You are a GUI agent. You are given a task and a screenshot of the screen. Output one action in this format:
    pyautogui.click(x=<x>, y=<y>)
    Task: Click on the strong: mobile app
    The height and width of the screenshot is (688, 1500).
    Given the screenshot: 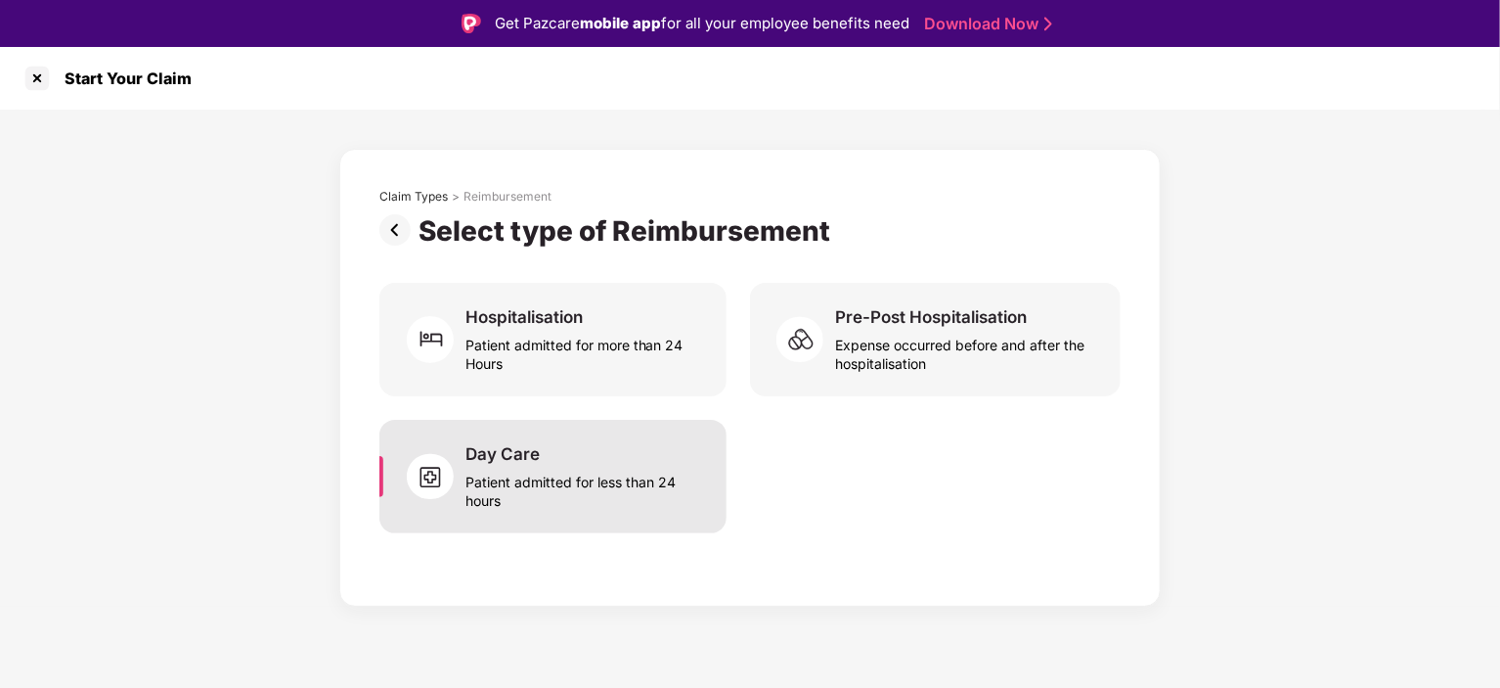 What is the action you would take?
    pyautogui.click(x=620, y=22)
    